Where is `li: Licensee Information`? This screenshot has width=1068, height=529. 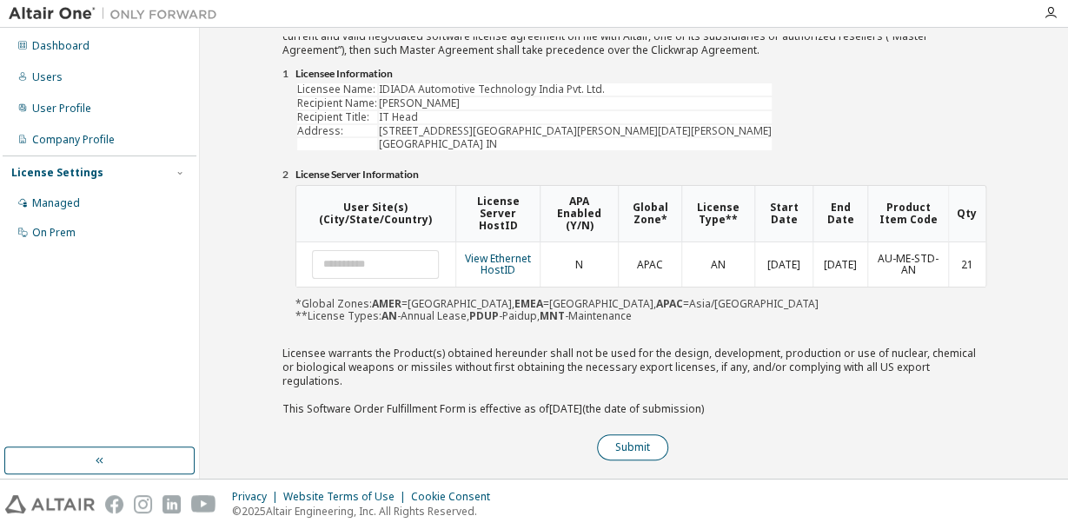
li: Licensee Information is located at coordinates (641, 75).